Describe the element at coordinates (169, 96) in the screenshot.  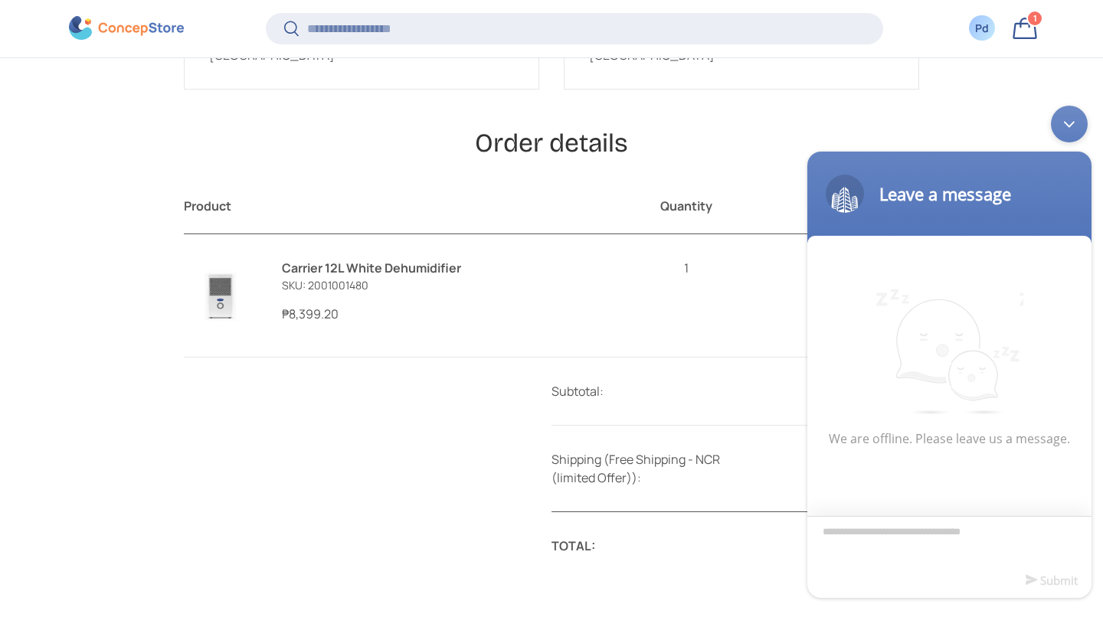
I see `div: Leave a message` at that location.